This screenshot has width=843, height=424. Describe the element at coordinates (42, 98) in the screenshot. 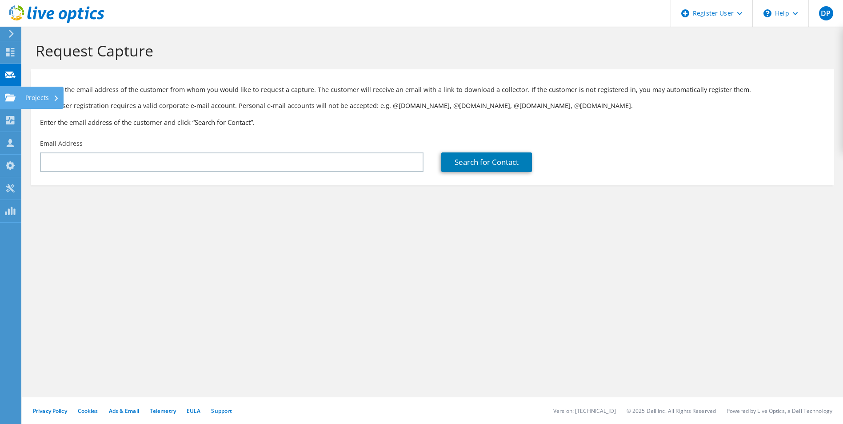

I see `div: Projects` at that location.